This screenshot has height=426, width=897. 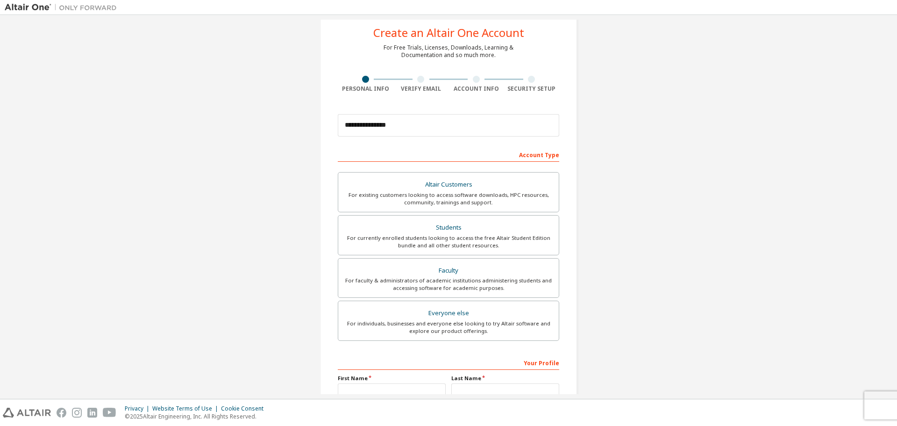 What do you see at coordinates (505, 378) in the screenshot?
I see `label: Last Name` at bounding box center [505, 378].